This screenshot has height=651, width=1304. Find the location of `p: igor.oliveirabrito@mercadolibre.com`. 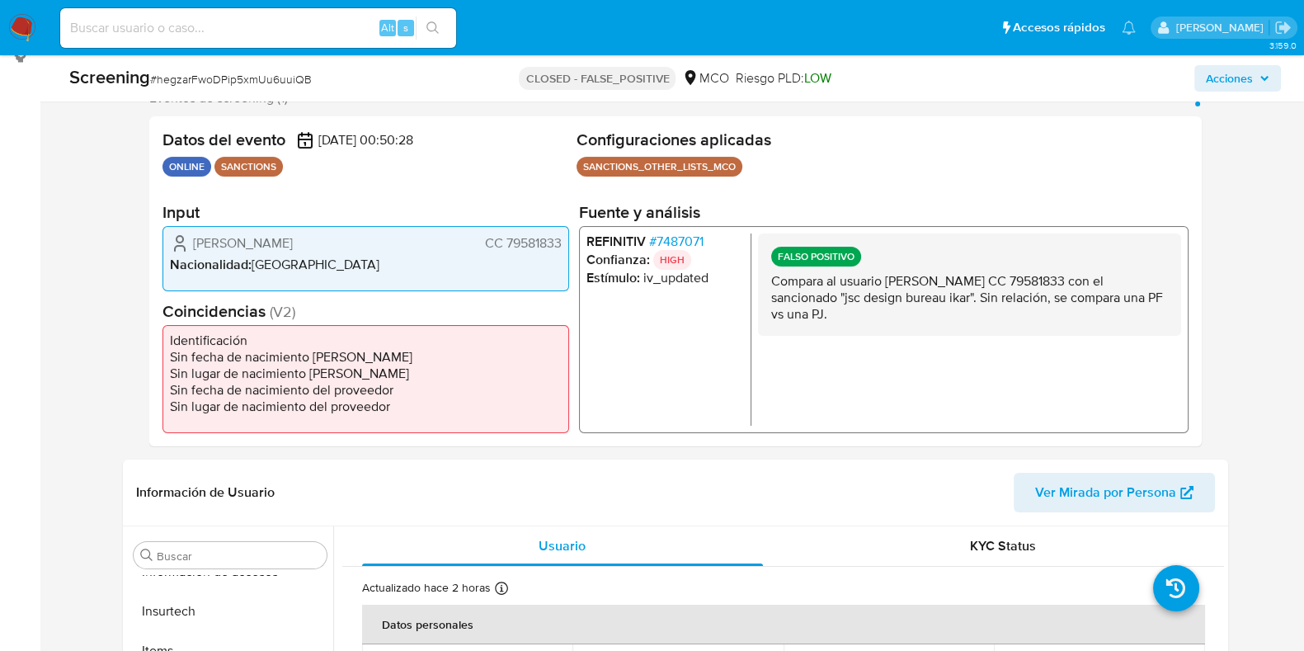

p: igor.oliveirabrito@mercadolibre.com is located at coordinates (1221, 27).